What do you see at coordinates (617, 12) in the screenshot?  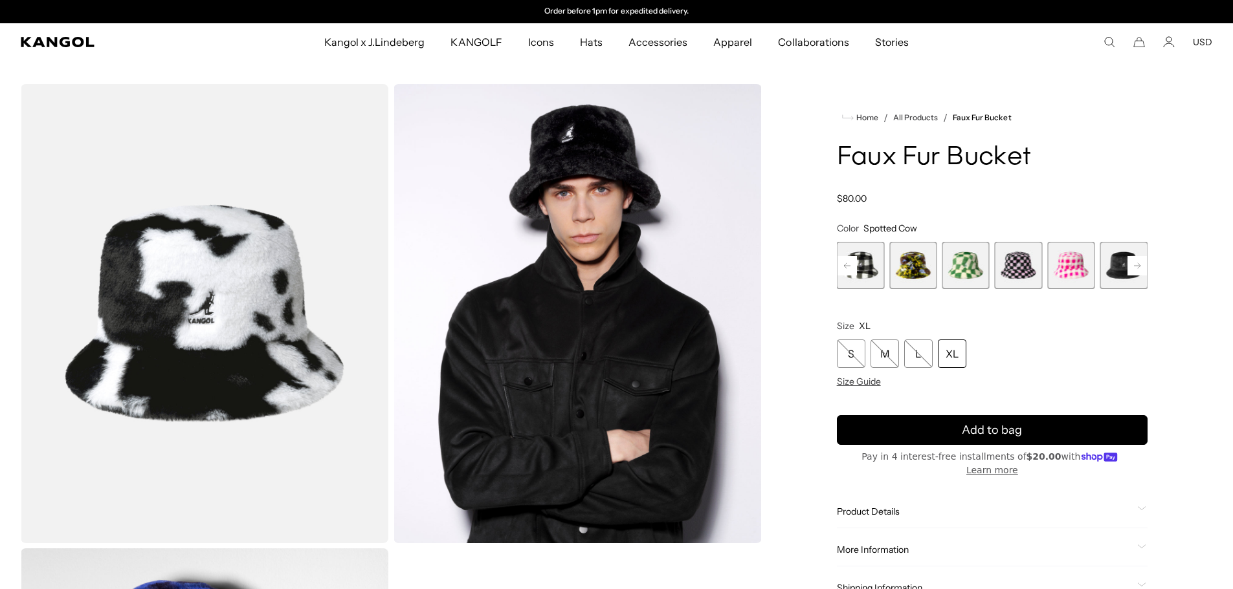 I see `div: 2 of 2` at bounding box center [617, 12].